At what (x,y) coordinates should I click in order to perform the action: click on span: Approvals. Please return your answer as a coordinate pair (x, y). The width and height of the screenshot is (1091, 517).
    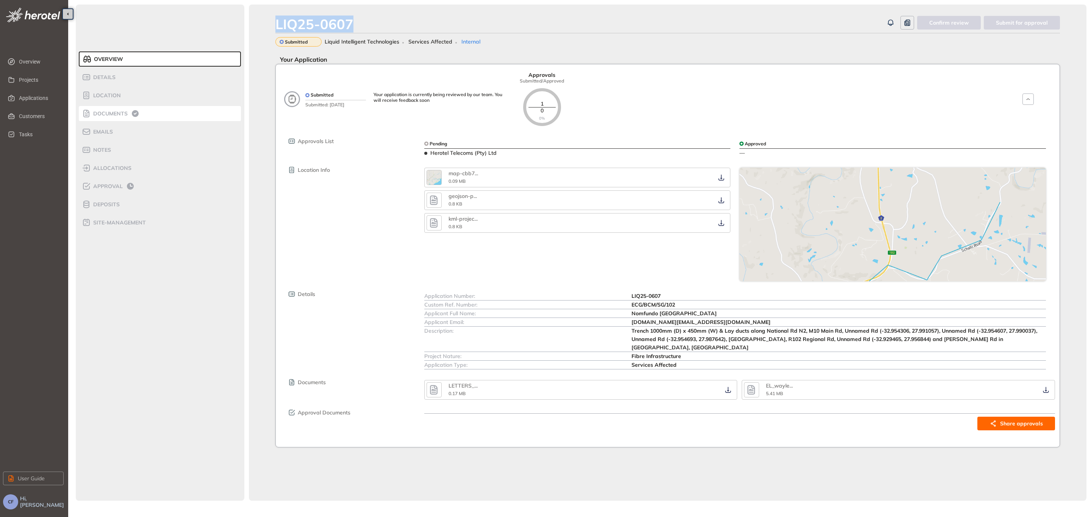
    Looking at the image, I should click on (542, 75).